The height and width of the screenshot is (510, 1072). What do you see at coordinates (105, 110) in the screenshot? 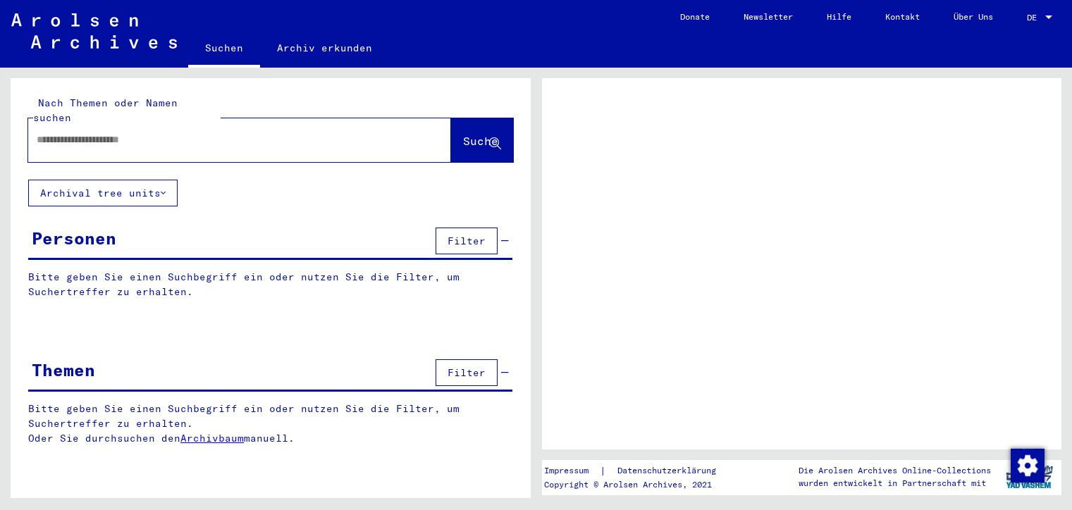
I see `mat-label: Nach Themen oder Namen suchen` at bounding box center [105, 110].